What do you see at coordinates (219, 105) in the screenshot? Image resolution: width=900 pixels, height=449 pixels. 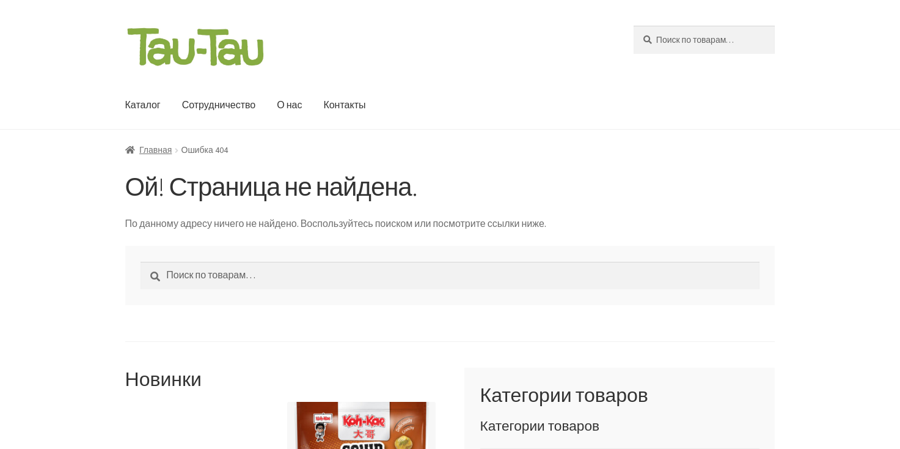 I see `a: Сотрудничество` at bounding box center [219, 105].